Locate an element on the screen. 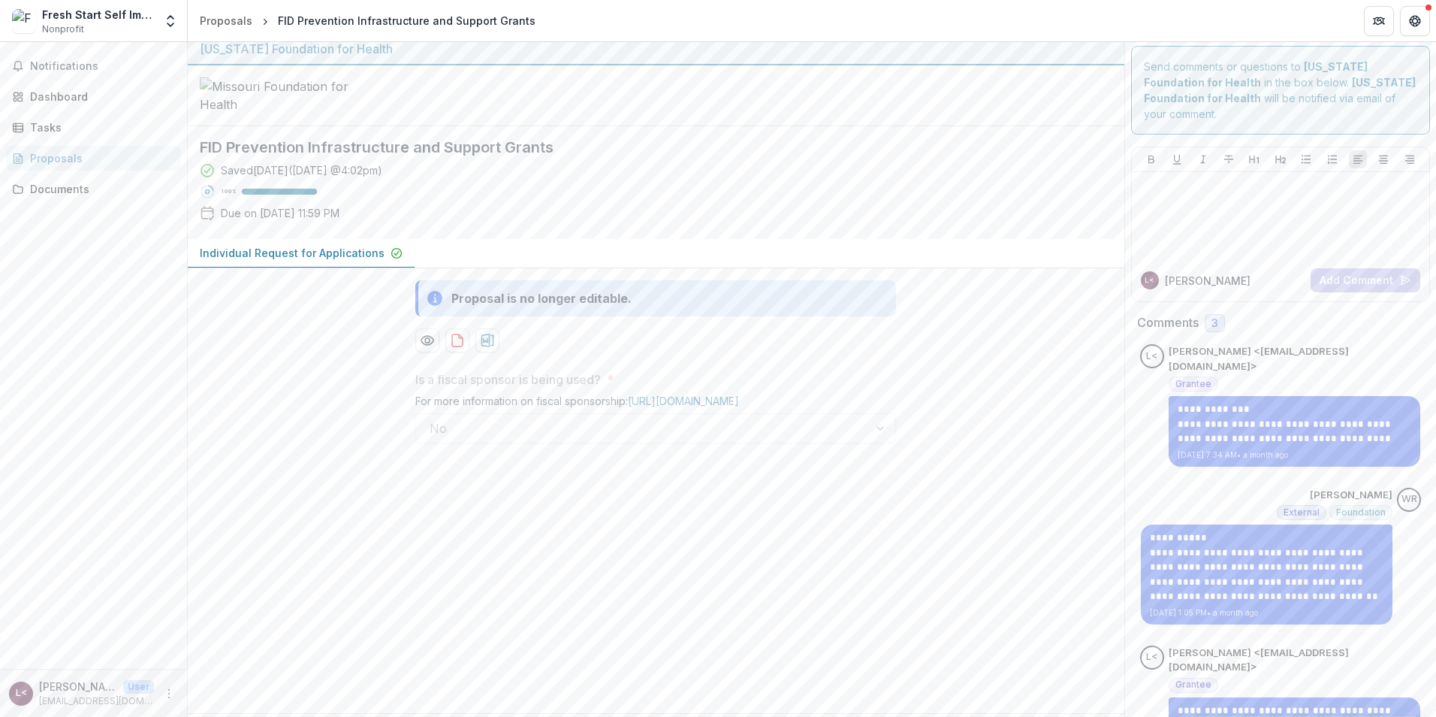 The height and width of the screenshot is (717, 1436). button: Get Help is located at coordinates (1415, 21).